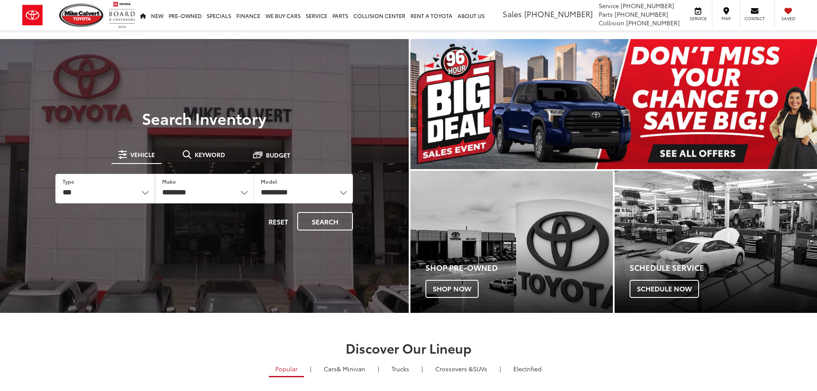  What do you see at coordinates (142, 154) in the screenshot?
I see `span: Vehicle` at bounding box center [142, 154].